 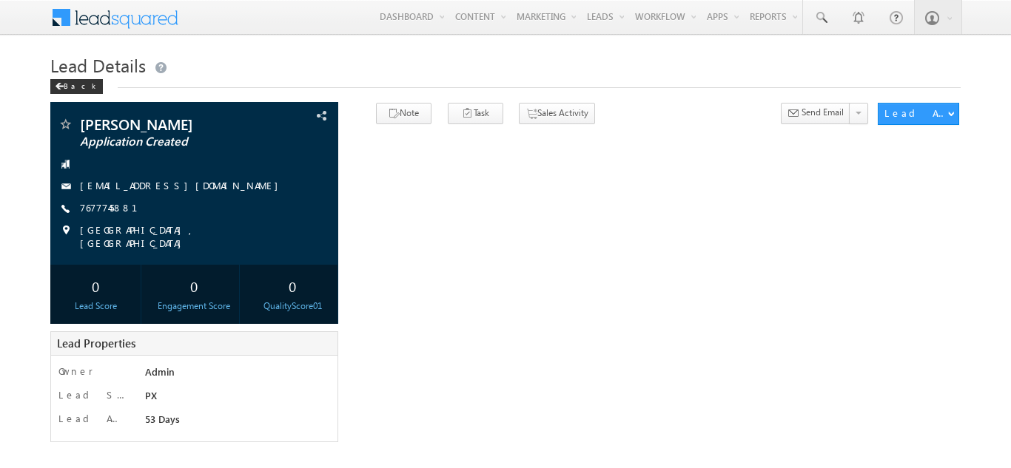 I want to click on span: Application Created, so click(x=169, y=142).